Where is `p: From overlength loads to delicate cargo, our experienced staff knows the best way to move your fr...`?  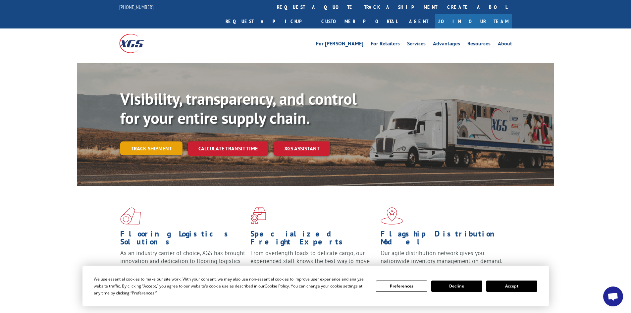
p: From overlength loads to delicate cargo, our experienced staff knows the best way to move your fr... is located at coordinates (313, 264).